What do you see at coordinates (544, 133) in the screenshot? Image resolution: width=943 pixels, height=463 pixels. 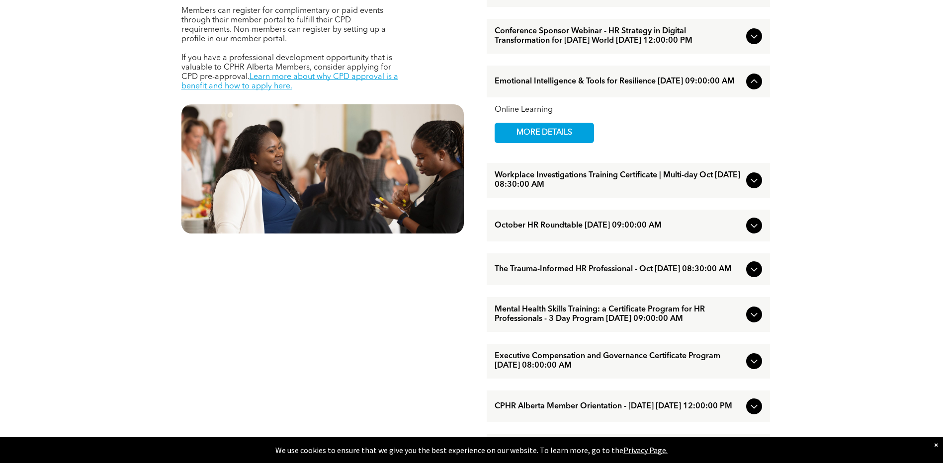 I see `span: MORE DETAILS` at bounding box center [544, 133].